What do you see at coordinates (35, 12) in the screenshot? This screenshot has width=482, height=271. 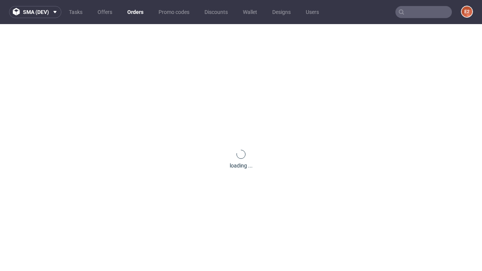 I see `button: sma (dev)` at bounding box center [35, 12].